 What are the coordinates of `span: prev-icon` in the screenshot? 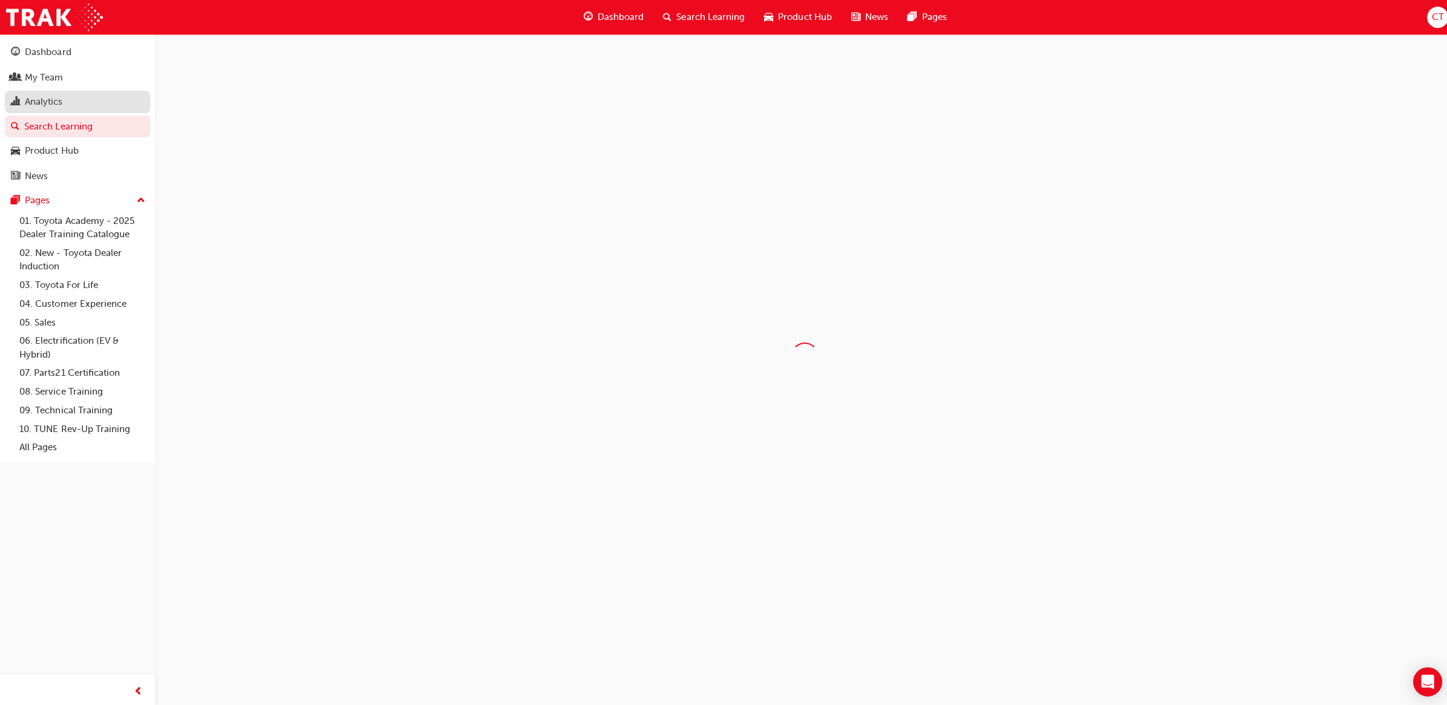 It's located at (137, 688).